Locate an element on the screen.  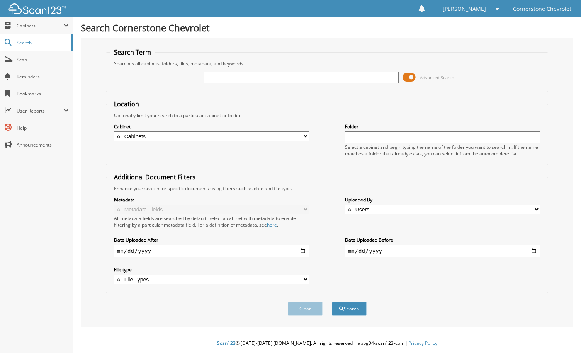
span: Reminders is located at coordinates (43, 77).